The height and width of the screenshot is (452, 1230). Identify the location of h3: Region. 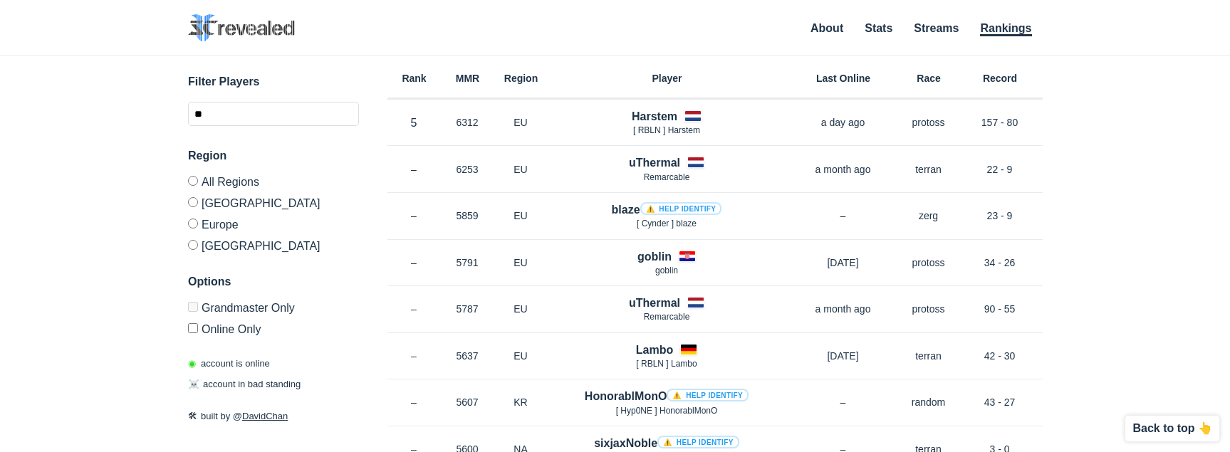
(273, 156).